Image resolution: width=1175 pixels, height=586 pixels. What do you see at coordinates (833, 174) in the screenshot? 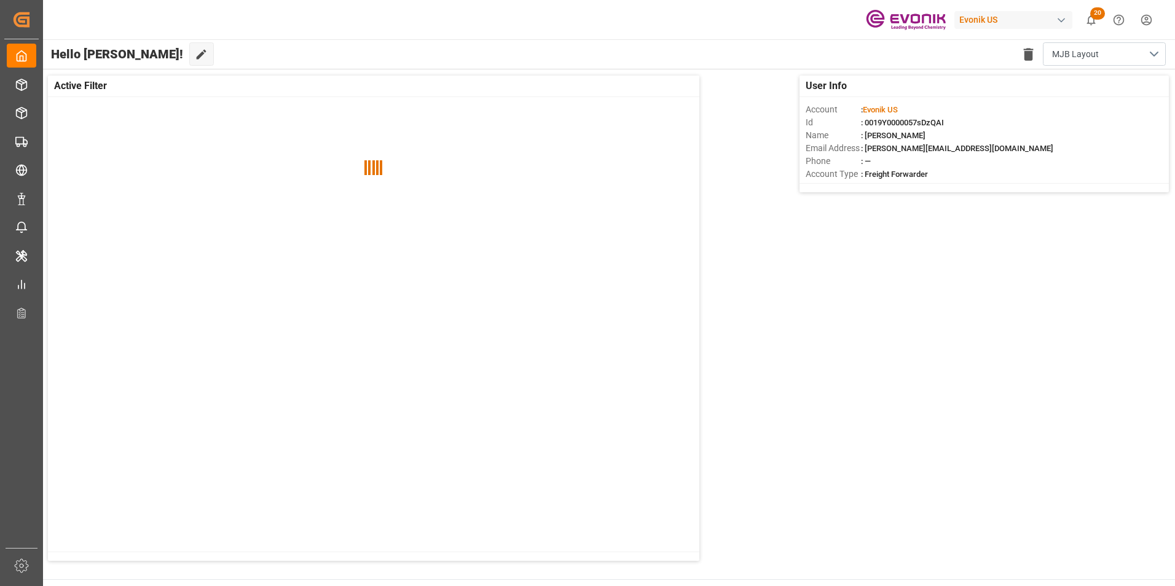
I see `span: Account Type` at bounding box center [833, 174].